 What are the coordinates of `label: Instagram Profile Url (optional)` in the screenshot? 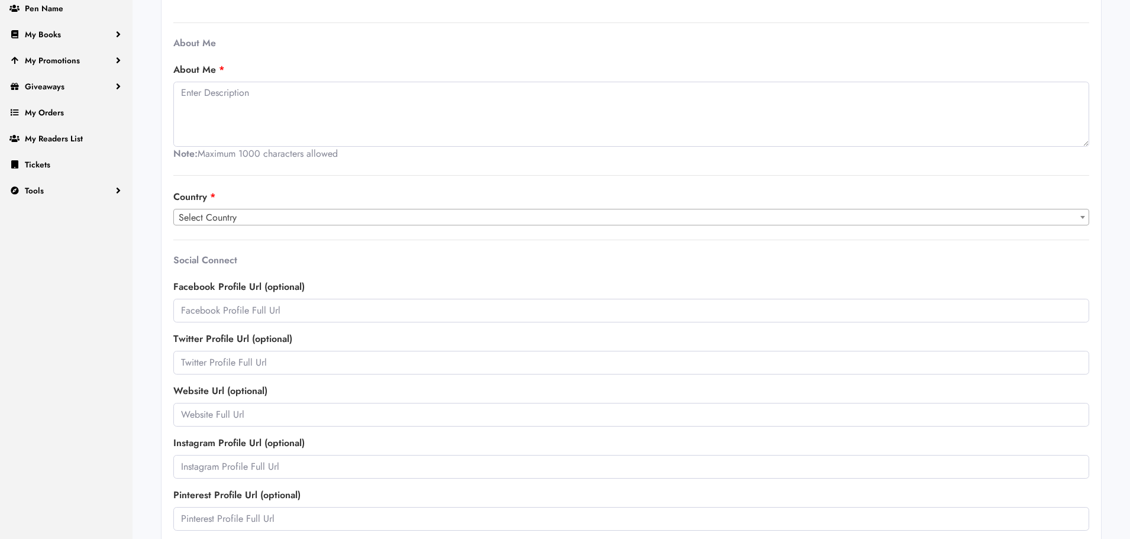 It's located at (239, 443).